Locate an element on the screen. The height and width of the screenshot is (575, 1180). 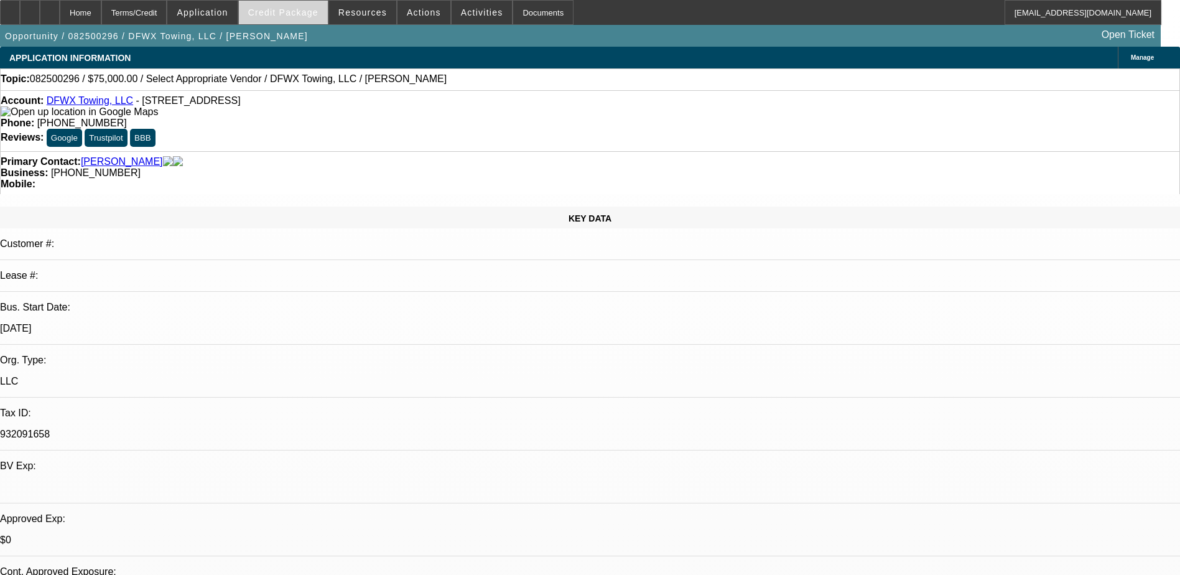
img: facebook-icon.png is located at coordinates (168, 162).